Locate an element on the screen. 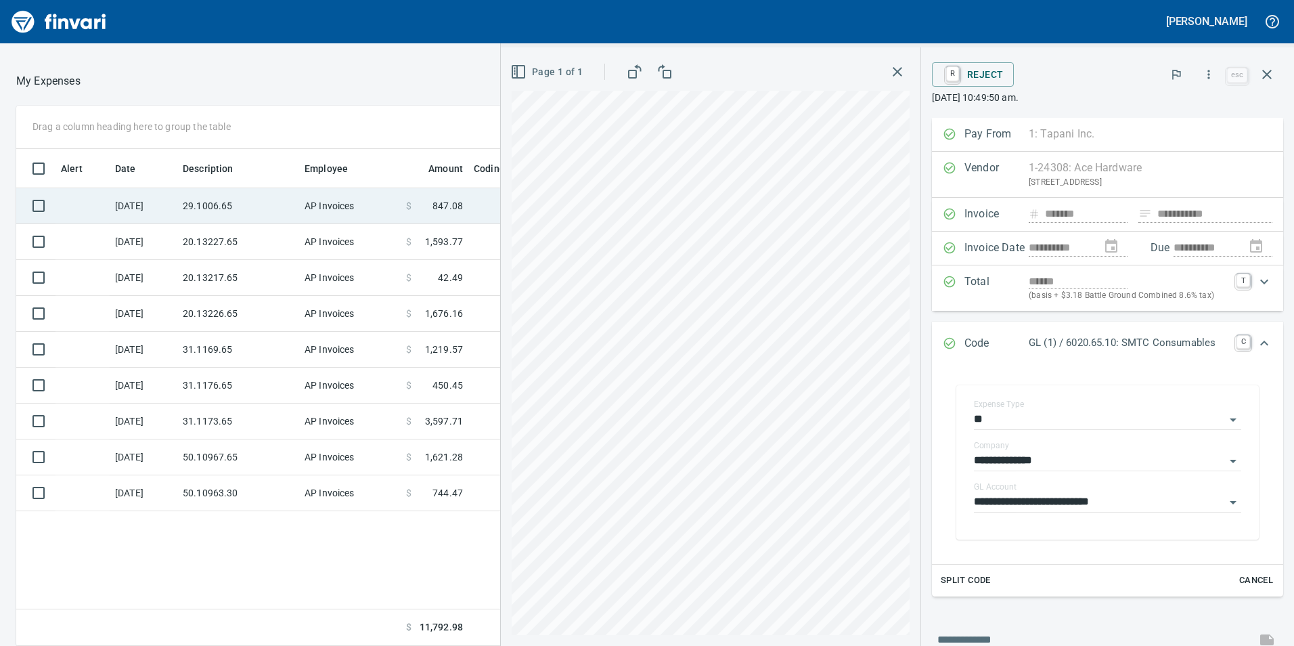  a: C is located at coordinates (1243, 342).